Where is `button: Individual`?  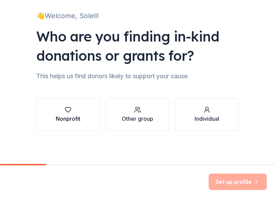 button: Individual is located at coordinates (207, 114).